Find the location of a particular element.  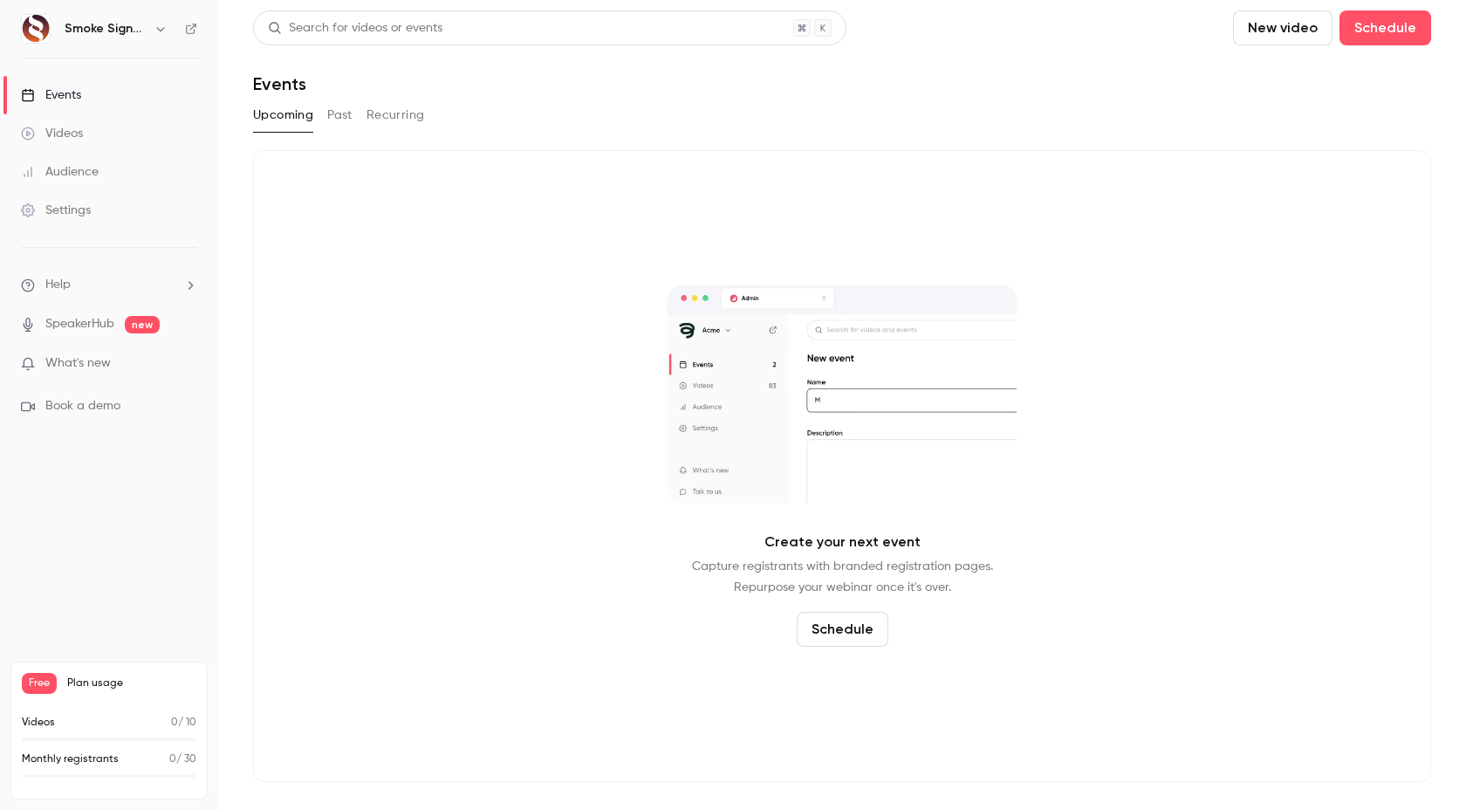

h6: Smoke Signals AI is located at coordinates (106, 29).